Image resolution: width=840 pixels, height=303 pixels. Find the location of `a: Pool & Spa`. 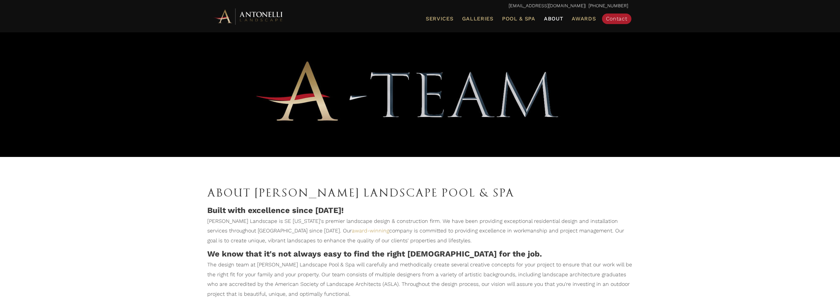

a: Pool & Spa is located at coordinates (518, 19).